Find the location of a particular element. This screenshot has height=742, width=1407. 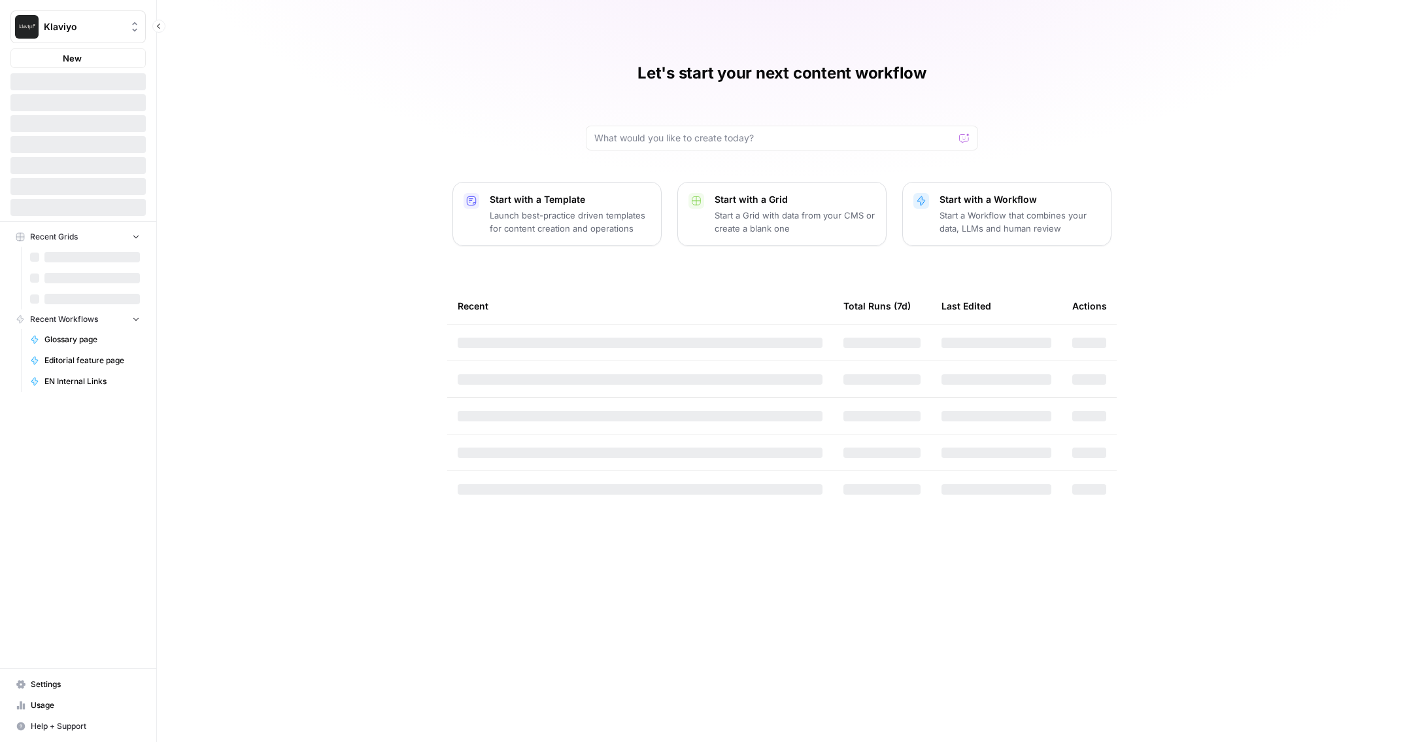

input: What would you like to create today? is located at coordinates (774, 138).